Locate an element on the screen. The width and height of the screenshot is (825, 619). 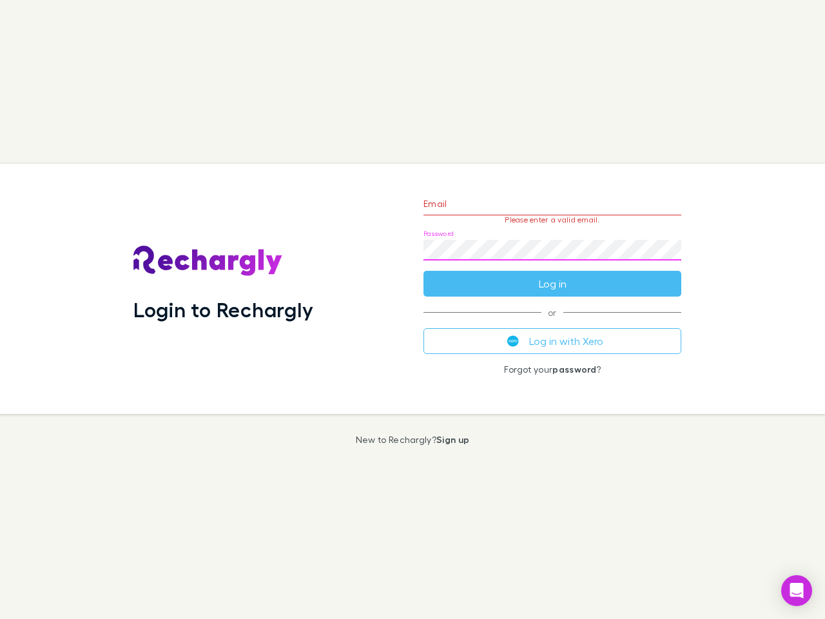
img: Xero's logo is located at coordinates (513, 341).